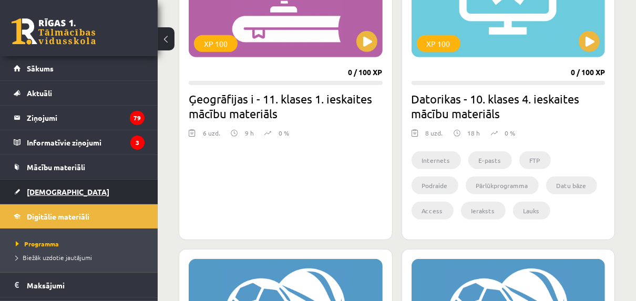  Describe the element at coordinates (54, 32) in the screenshot. I see `a: Rīgas 1. Tālmācības vidusskola` at that location.